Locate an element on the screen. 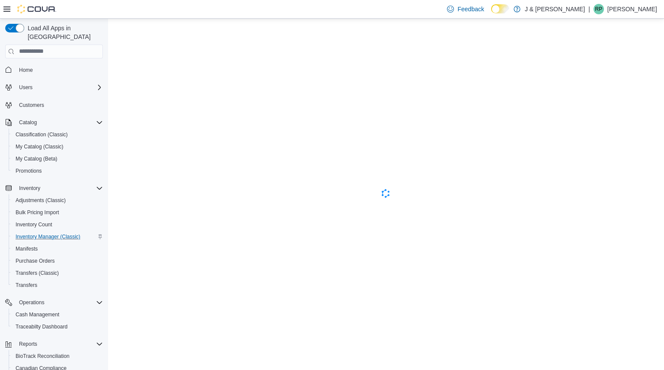  button: BioTrack Reconciliation is located at coordinates (58, 356).